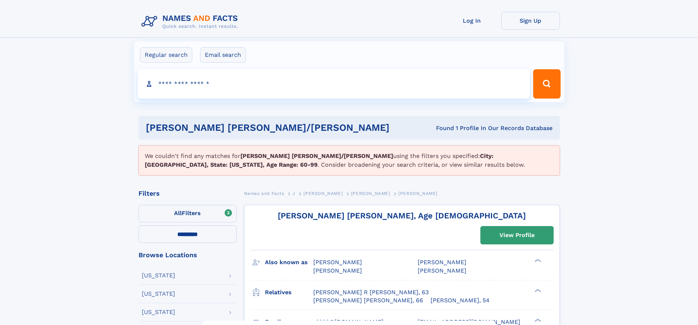 Image resolution: width=698 pixels, height=325 pixels. What do you see at coordinates (178, 213) in the screenshot?
I see `span: All` at bounding box center [178, 213].